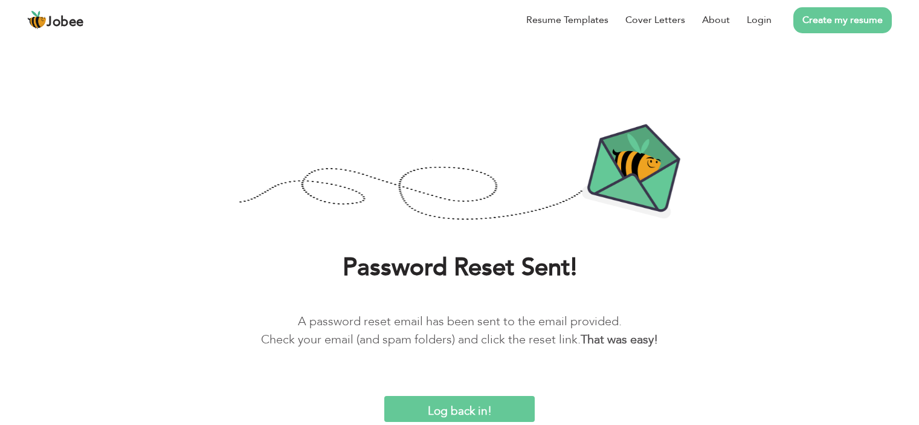  I want to click on input: Log back in!, so click(459, 408).